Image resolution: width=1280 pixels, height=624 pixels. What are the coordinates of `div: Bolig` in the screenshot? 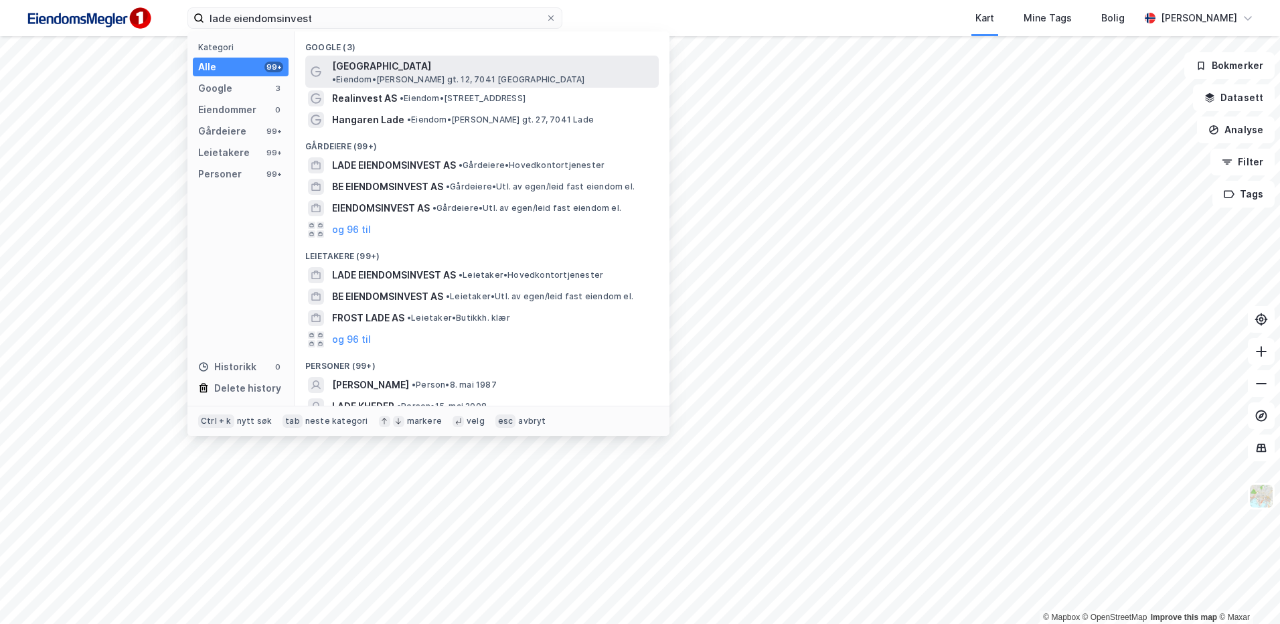 It's located at (1113, 18).